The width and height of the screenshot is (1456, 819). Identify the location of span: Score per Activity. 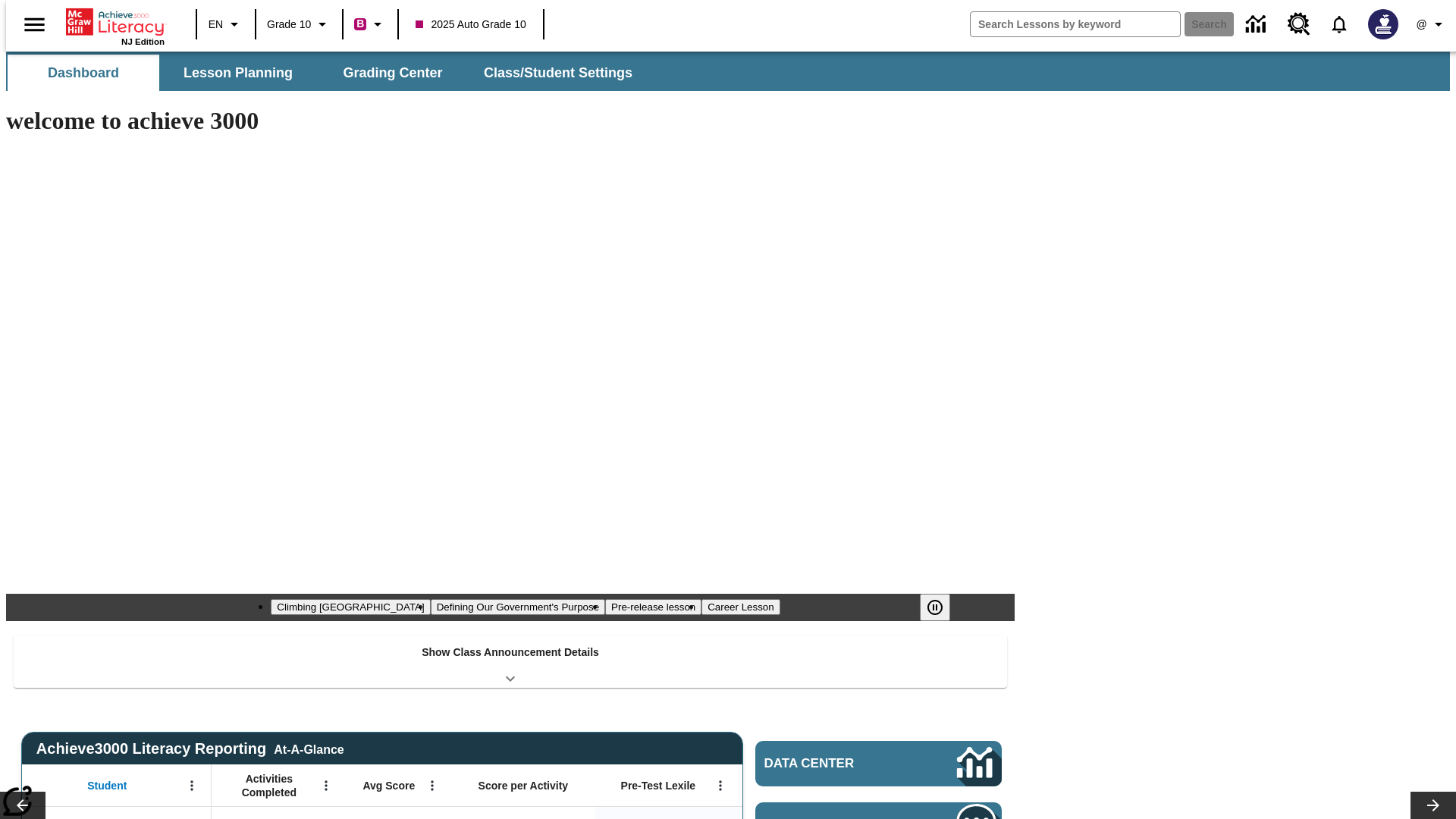
(523, 785).